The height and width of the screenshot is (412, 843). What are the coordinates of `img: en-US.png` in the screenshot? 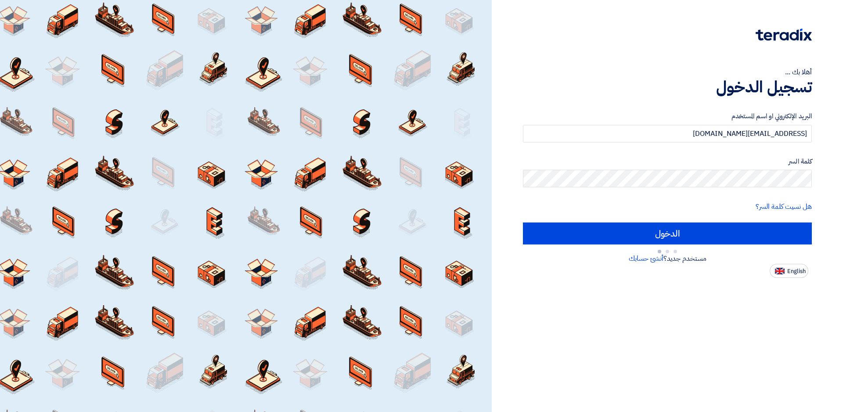 It's located at (780, 271).